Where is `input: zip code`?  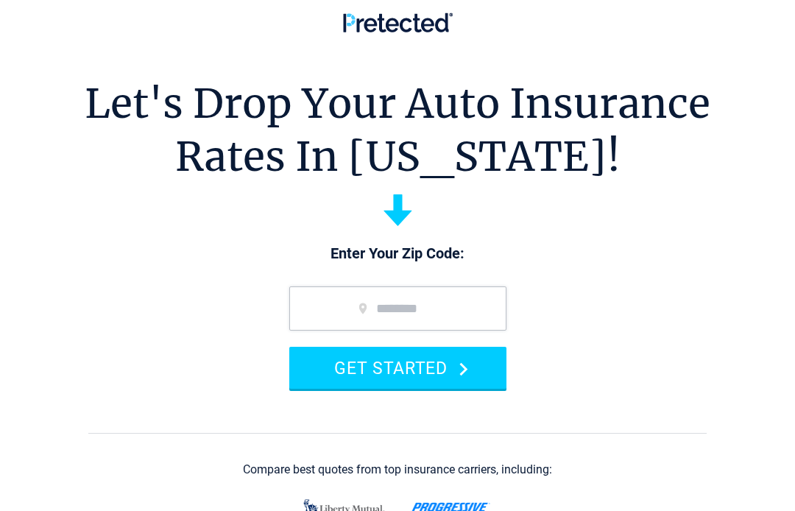
input: zip code is located at coordinates (398, 309).